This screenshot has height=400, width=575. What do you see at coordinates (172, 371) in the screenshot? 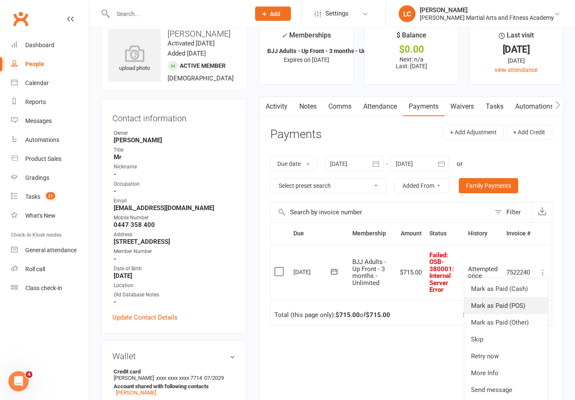
I see `strong: Credit card` at bounding box center [172, 371].